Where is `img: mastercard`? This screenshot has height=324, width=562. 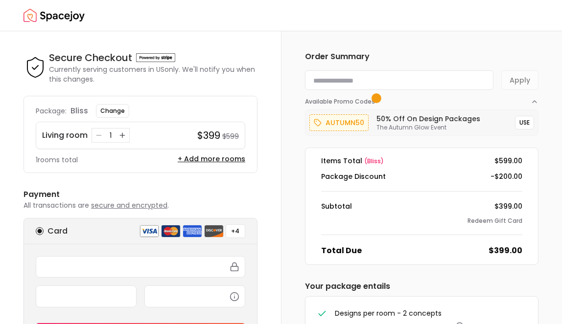 img: mastercard is located at coordinates (171, 231).